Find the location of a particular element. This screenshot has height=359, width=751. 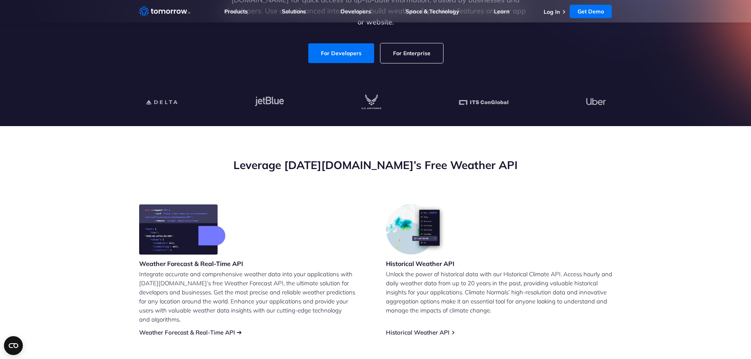

a: Get Demo is located at coordinates (591, 11).